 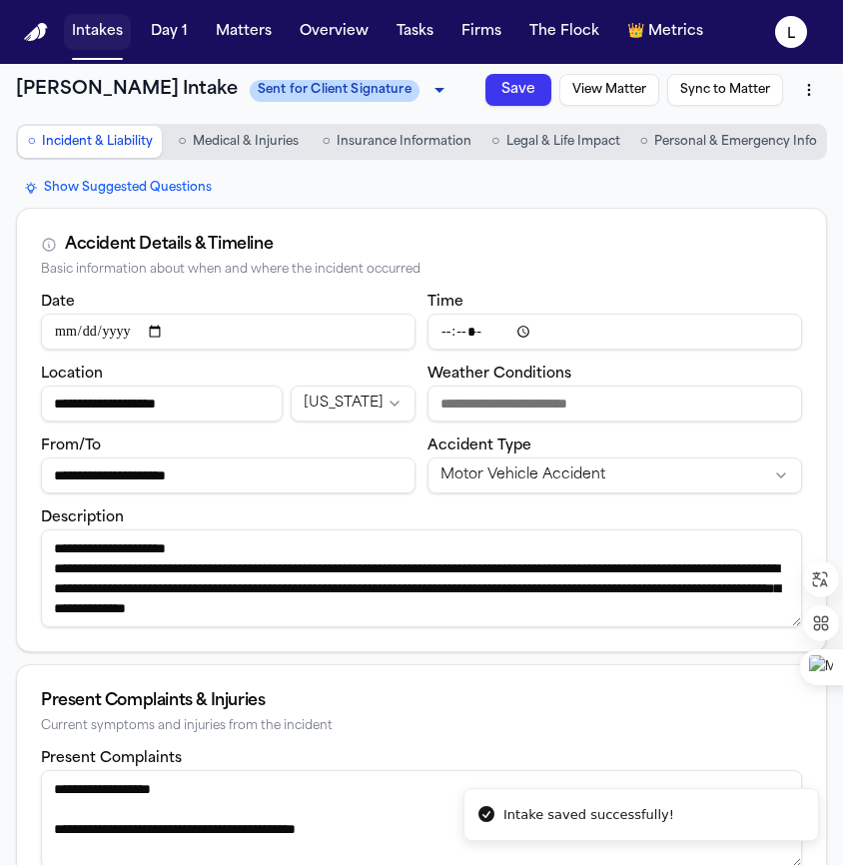 What do you see at coordinates (246, 142) in the screenshot?
I see `span: Medical & Injuries` at bounding box center [246, 142].